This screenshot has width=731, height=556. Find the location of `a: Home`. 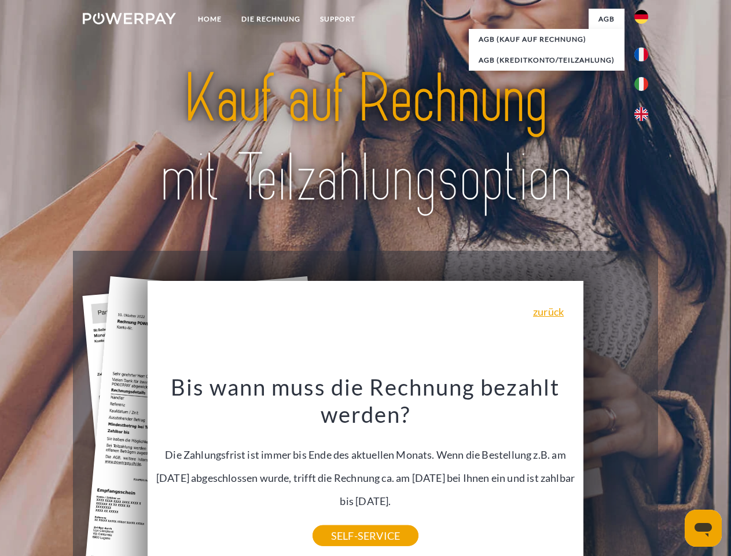

a: Home is located at coordinates (210, 19).